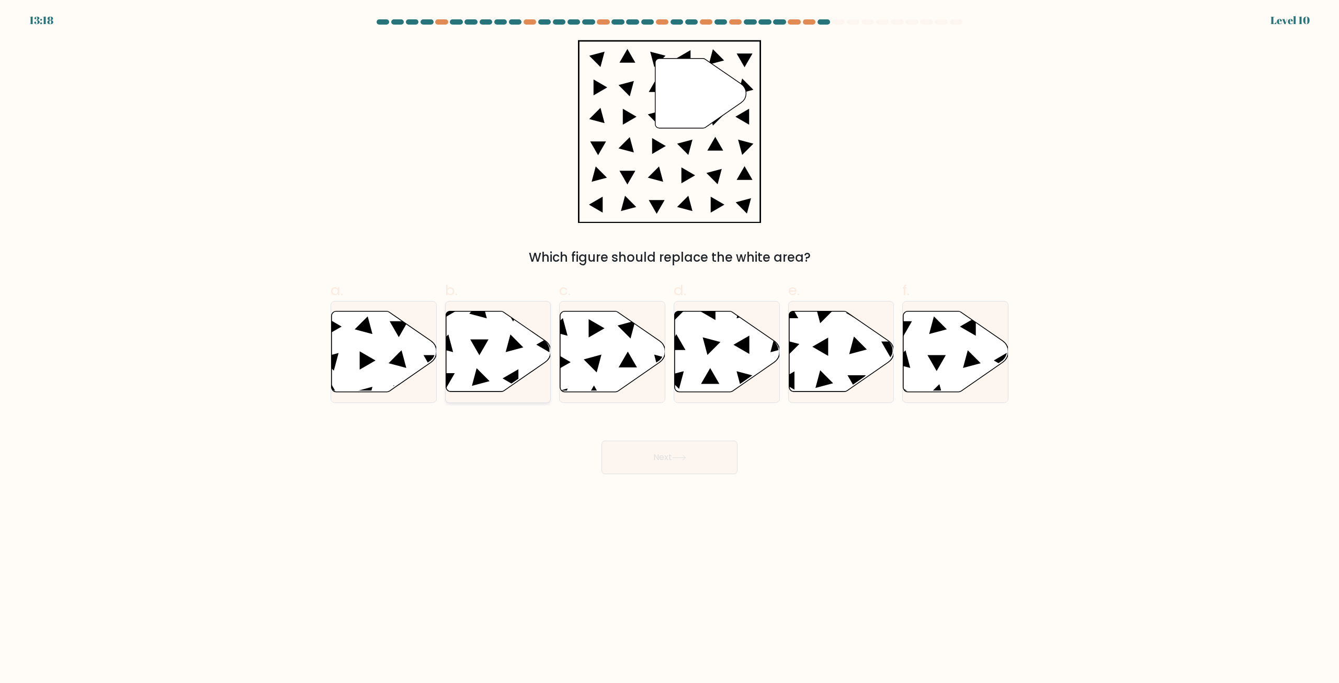 The width and height of the screenshot is (1339, 683). What do you see at coordinates (669, 257) in the screenshot?
I see `div: Which figure should replace the white area?` at bounding box center [669, 257].